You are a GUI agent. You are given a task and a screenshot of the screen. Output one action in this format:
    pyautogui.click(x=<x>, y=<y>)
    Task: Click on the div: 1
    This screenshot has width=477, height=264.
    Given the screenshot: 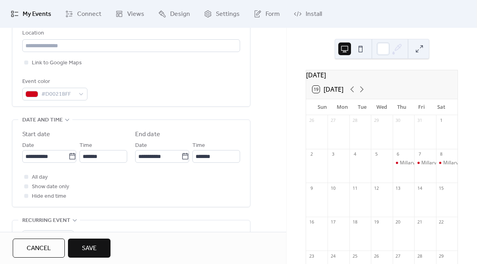 What is the action you would take?
    pyautogui.click(x=441, y=120)
    